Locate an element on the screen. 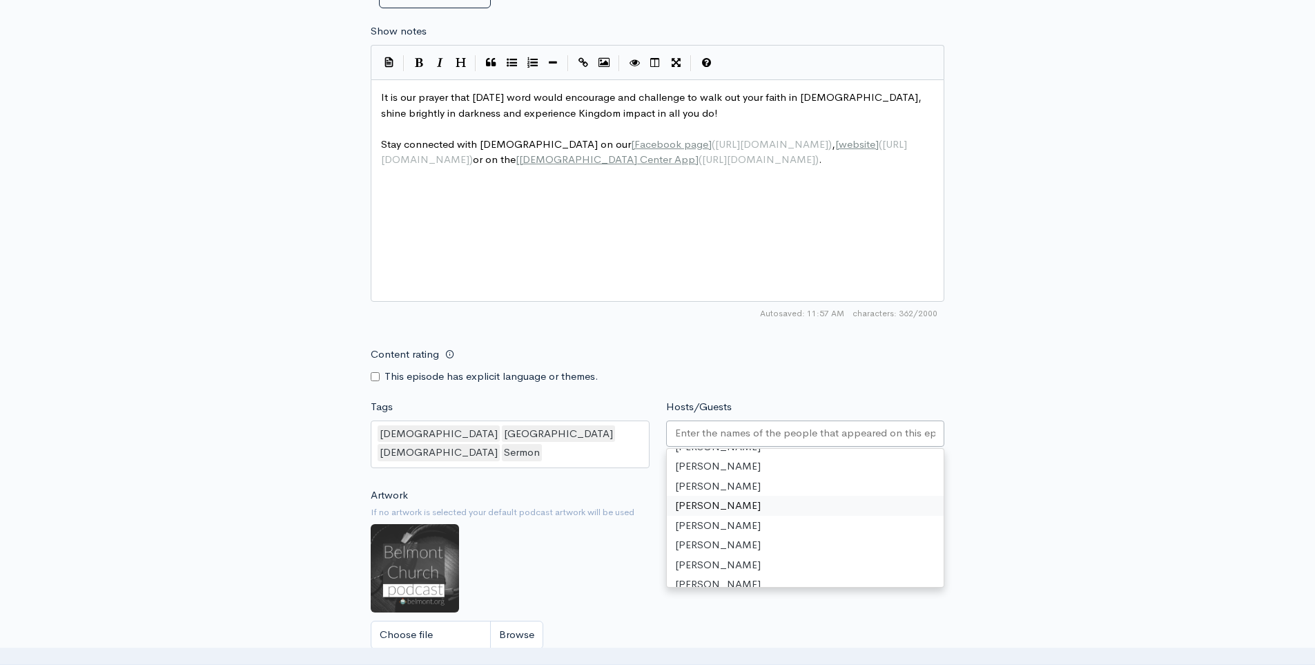 This screenshot has width=1315, height=665. label: Content rating is located at coordinates (404, 354).